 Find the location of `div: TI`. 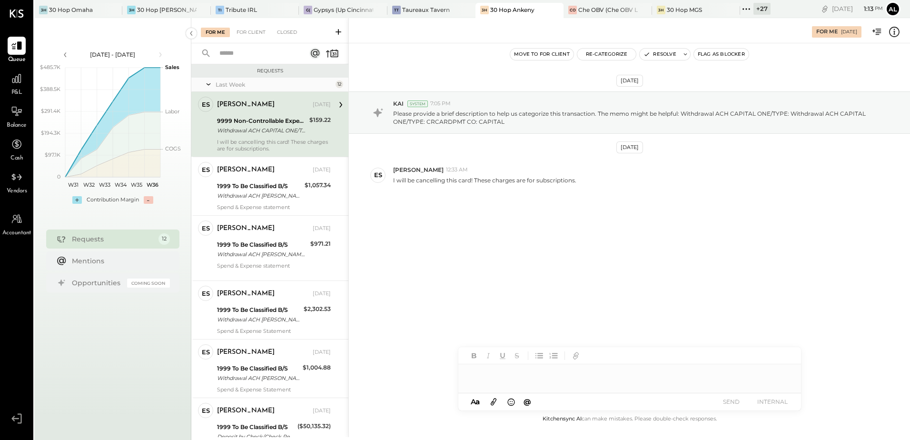

div: TI is located at coordinates (220, 10).